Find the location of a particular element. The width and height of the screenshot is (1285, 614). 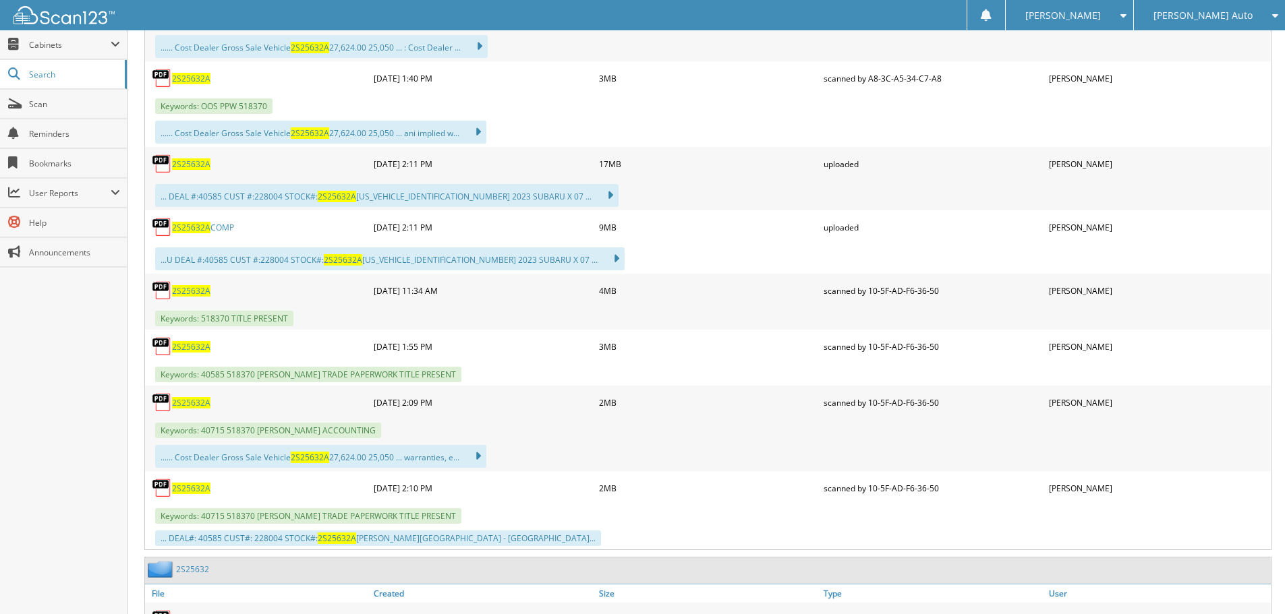

div: 4MB is located at coordinates (708, 291).